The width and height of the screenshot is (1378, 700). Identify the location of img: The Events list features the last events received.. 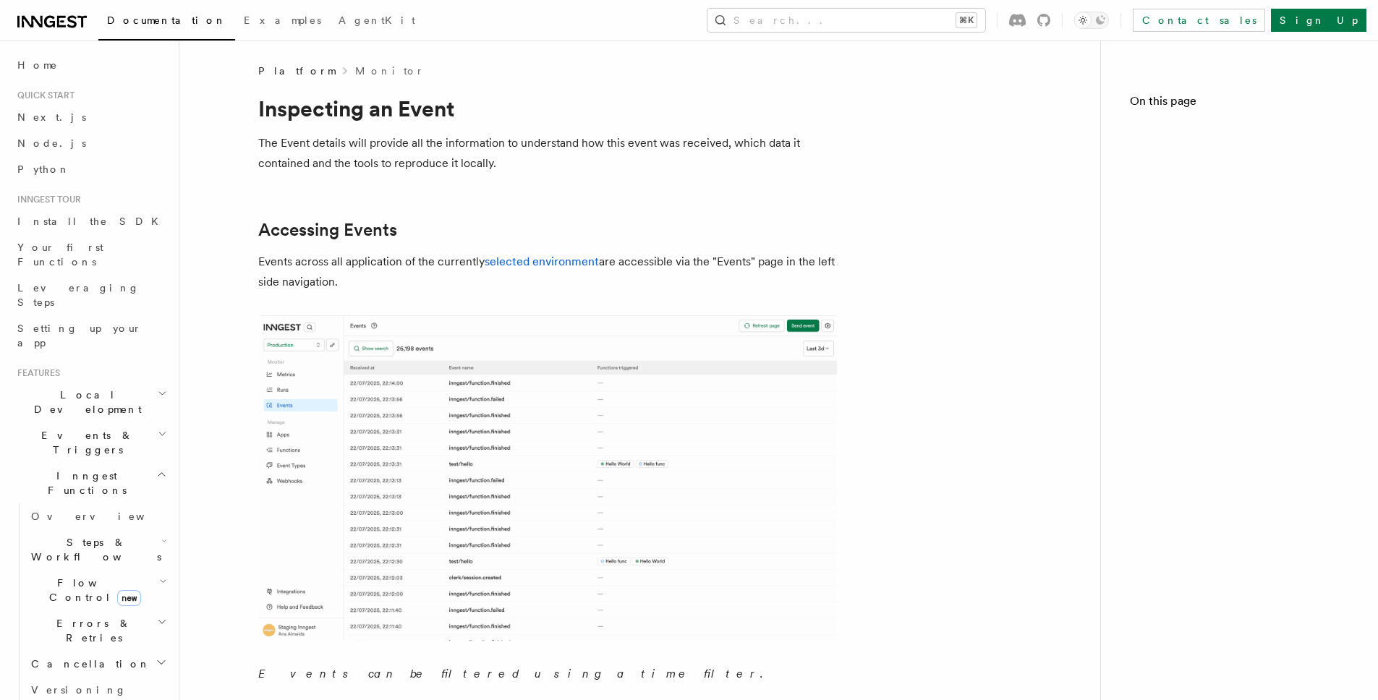
(548, 478).